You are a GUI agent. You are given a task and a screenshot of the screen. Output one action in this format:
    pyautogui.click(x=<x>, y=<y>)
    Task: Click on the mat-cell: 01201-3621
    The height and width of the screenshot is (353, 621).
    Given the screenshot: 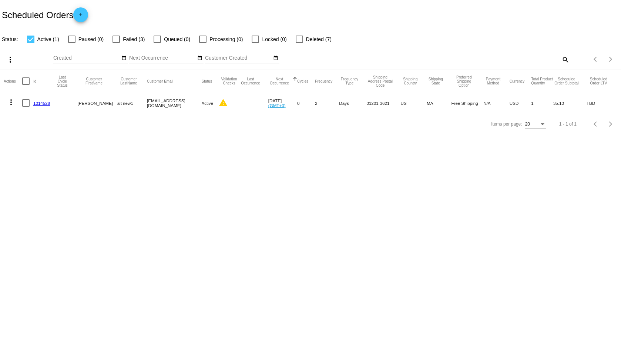 What is the action you would take?
    pyautogui.click(x=383, y=103)
    